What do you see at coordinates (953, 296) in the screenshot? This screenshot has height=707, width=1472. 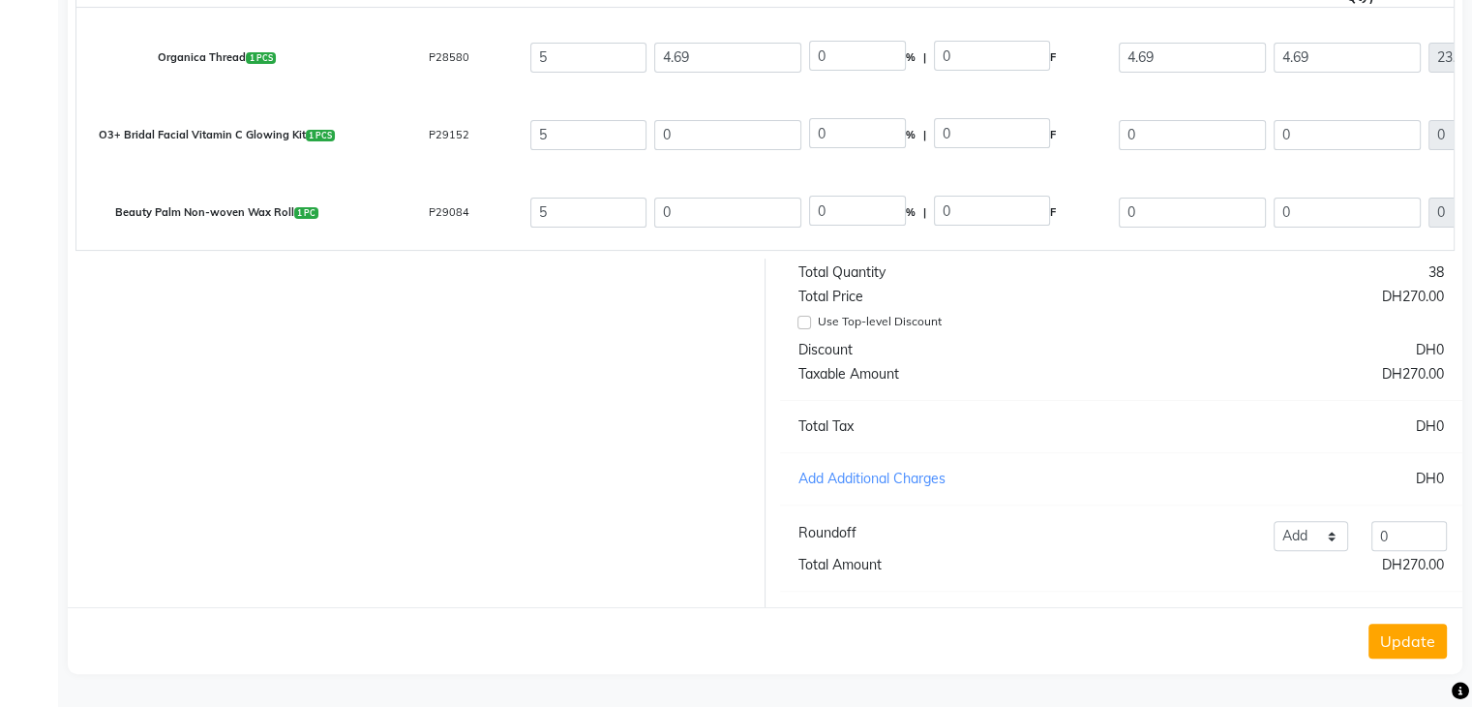 I see `div: Total Price` at bounding box center [953, 296].